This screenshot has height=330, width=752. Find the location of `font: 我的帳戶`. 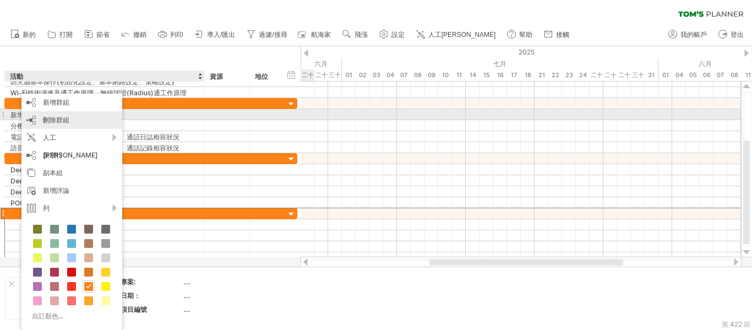

font: 我的帳戶 is located at coordinates (694, 35).